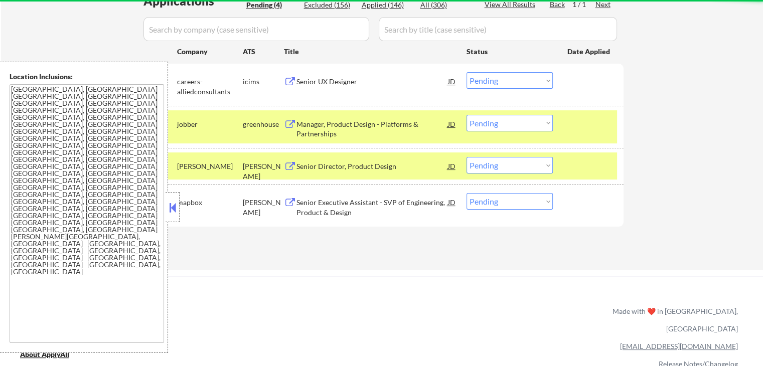 This screenshot has height=366, width=763. Describe the element at coordinates (263, 52) in the screenshot. I see `div: ATS` at that location.